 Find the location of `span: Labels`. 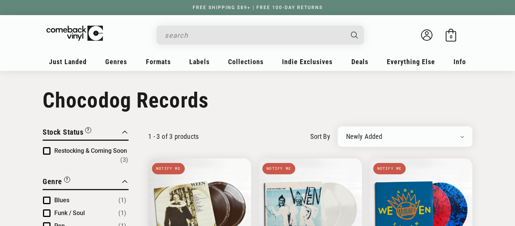

span: Labels is located at coordinates (199, 61).